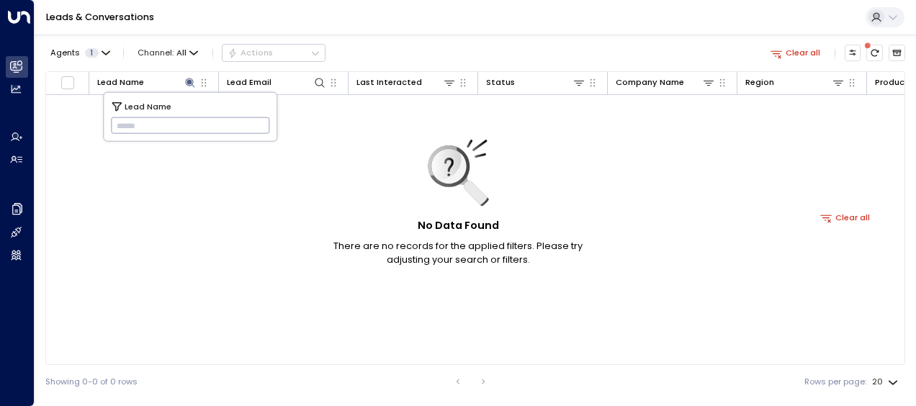  I want to click on button: Actions, so click(274, 53).